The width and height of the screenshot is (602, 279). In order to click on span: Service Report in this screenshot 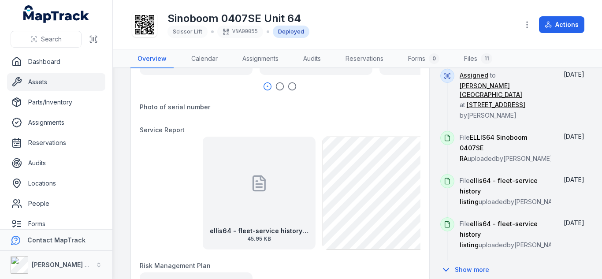, I will do `click(162, 129)`.